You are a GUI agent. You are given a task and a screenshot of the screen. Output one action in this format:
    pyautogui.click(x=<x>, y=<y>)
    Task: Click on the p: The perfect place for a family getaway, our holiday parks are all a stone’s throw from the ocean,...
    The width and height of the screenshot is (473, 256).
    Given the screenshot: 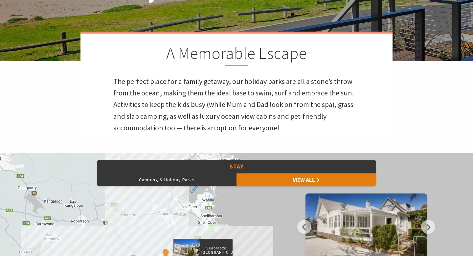 What is the action you would take?
    pyautogui.click(x=237, y=104)
    